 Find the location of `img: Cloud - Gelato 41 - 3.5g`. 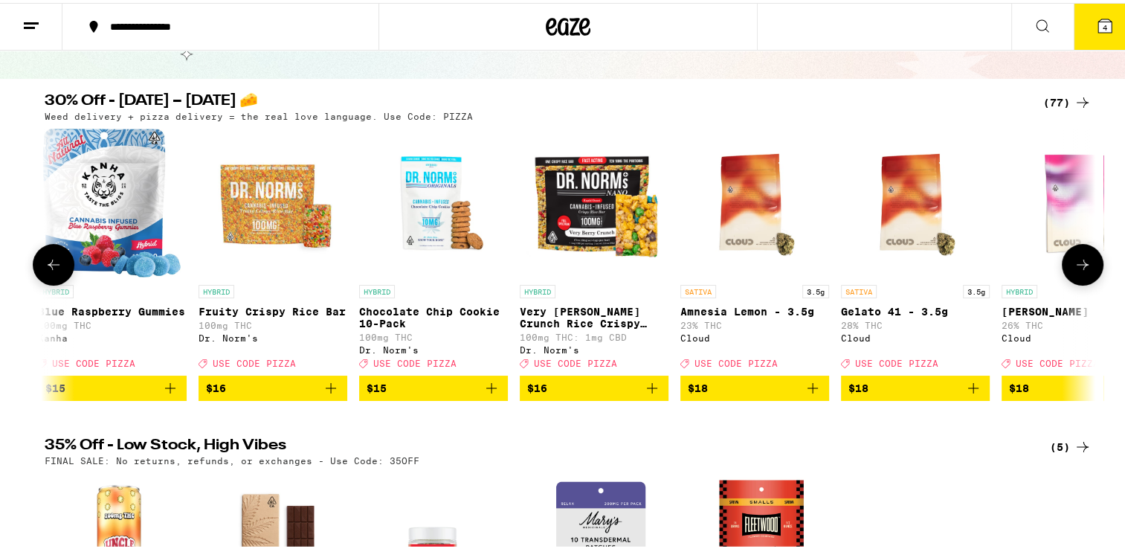

img: Cloud - Gelato 41 - 3.5g is located at coordinates (915, 200).